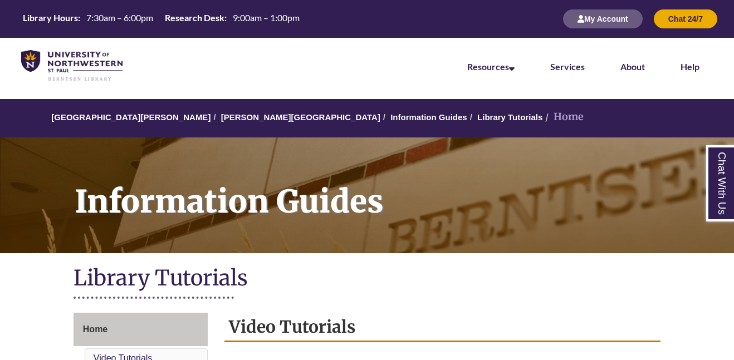 This screenshot has width=734, height=360. What do you see at coordinates (50, 18) in the screenshot?
I see `th: Library Hours:` at bounding box center [50, 18].